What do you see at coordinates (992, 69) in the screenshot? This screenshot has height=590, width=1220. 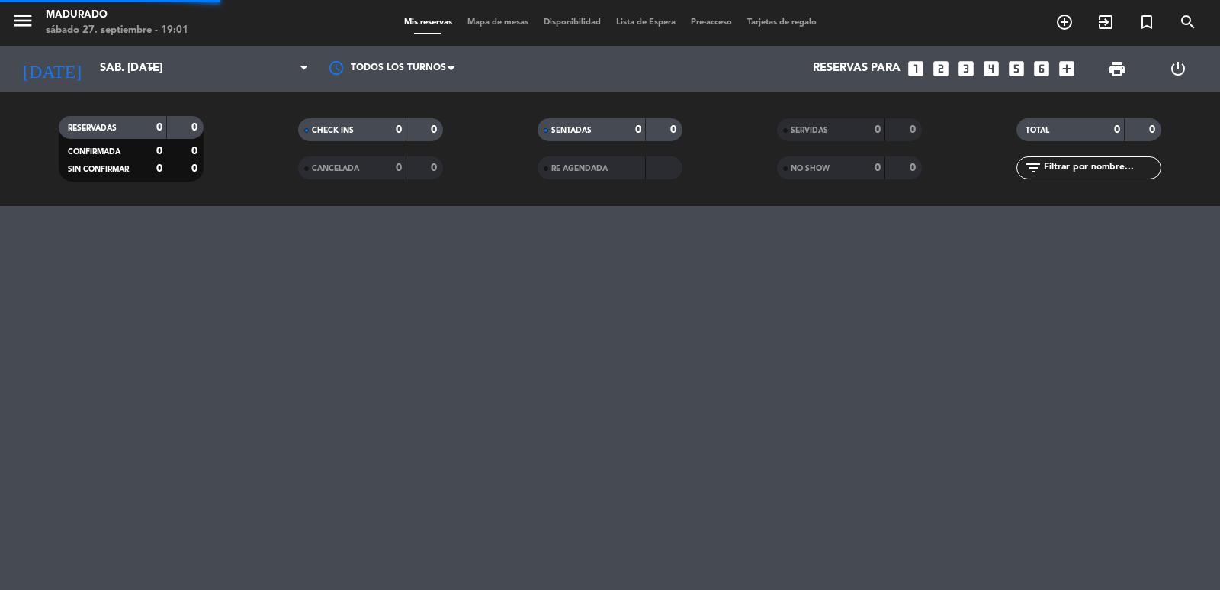 I see `i: looks_4` at bounding box center [992, 69].